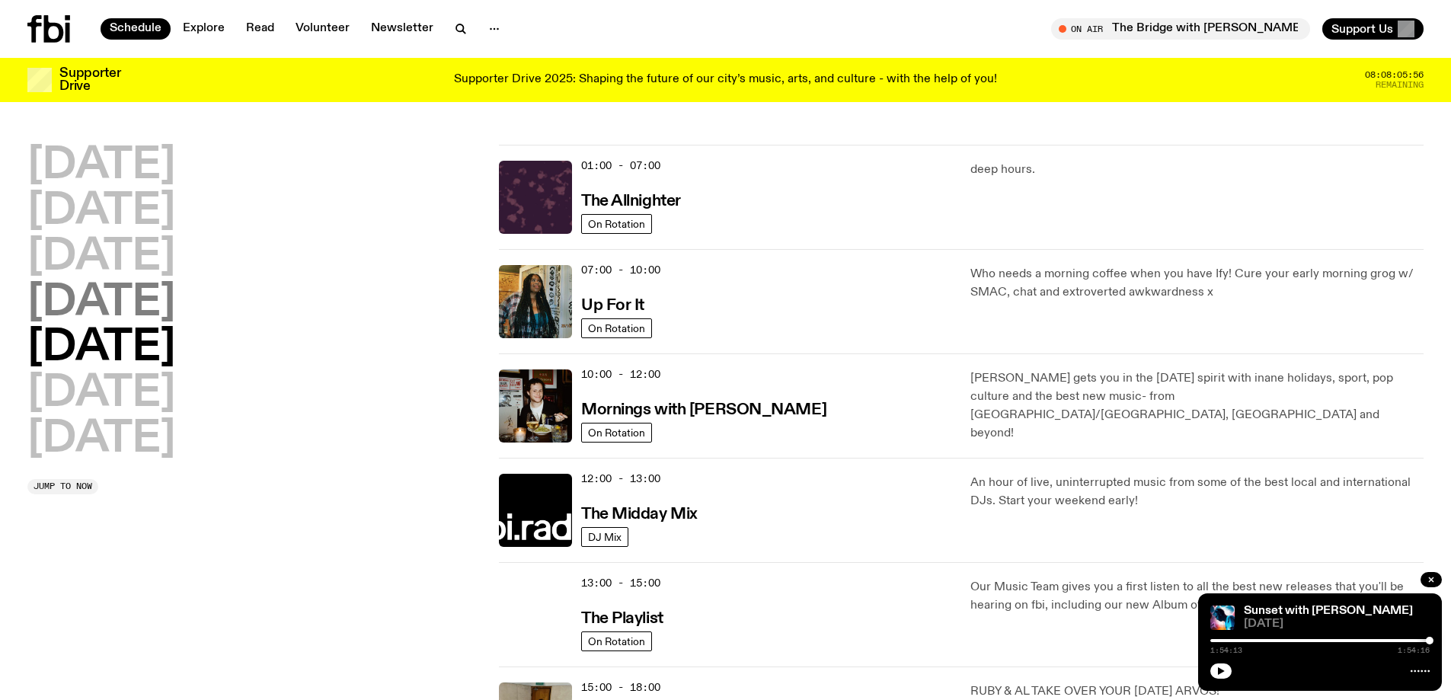 The width and height of the screenshot is (1451, 700). Describe the element at coordinates (605, 536) in the screenshot. I see `span: DJ Mix` at that location.